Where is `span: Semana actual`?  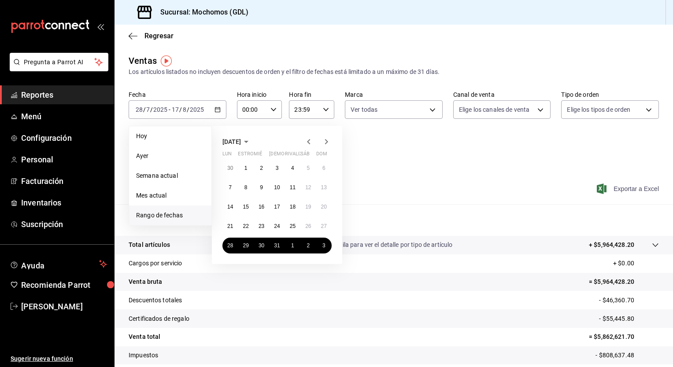
span: Semana actual is located at coordinates (170, 176).